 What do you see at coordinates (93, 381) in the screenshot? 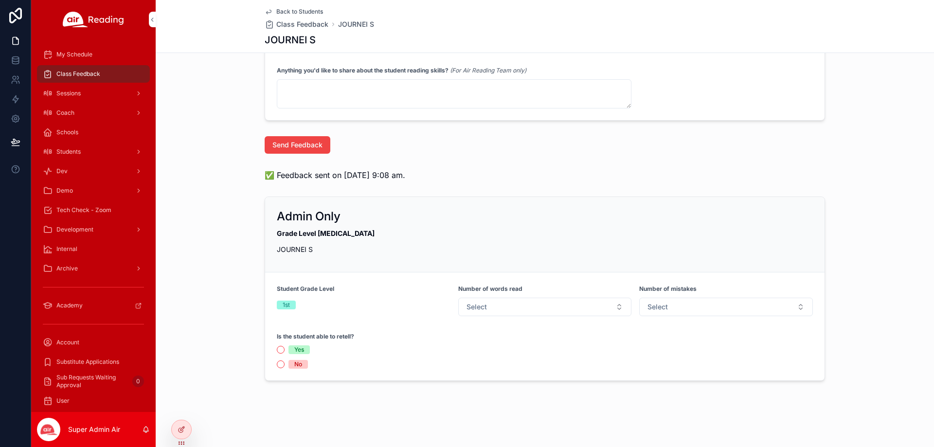
I see `a: Sub Requests Waiting Approval0` at bounding box center [93, 381].